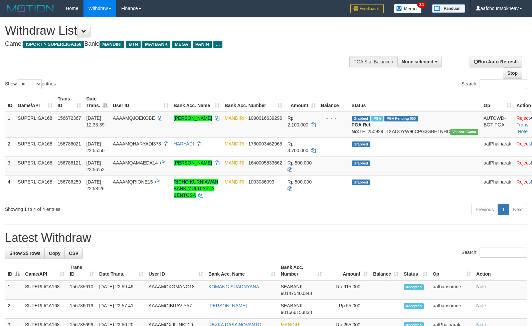 This screenshot has width=532, height=326. What do you see at coordinates (347, 309) in the screenshot?
I see `td: Rp 55,000` at bounding box center [347, 309].